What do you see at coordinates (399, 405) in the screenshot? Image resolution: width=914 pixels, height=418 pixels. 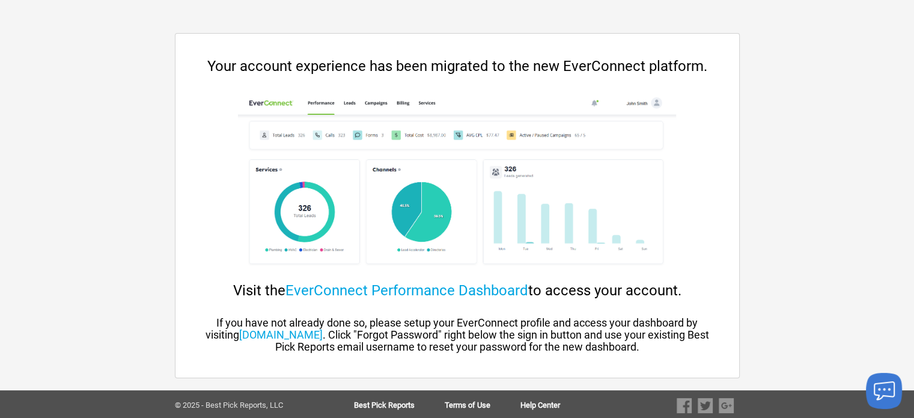 I see `a: Best Pick Reports` at bounding box center [399, 405].